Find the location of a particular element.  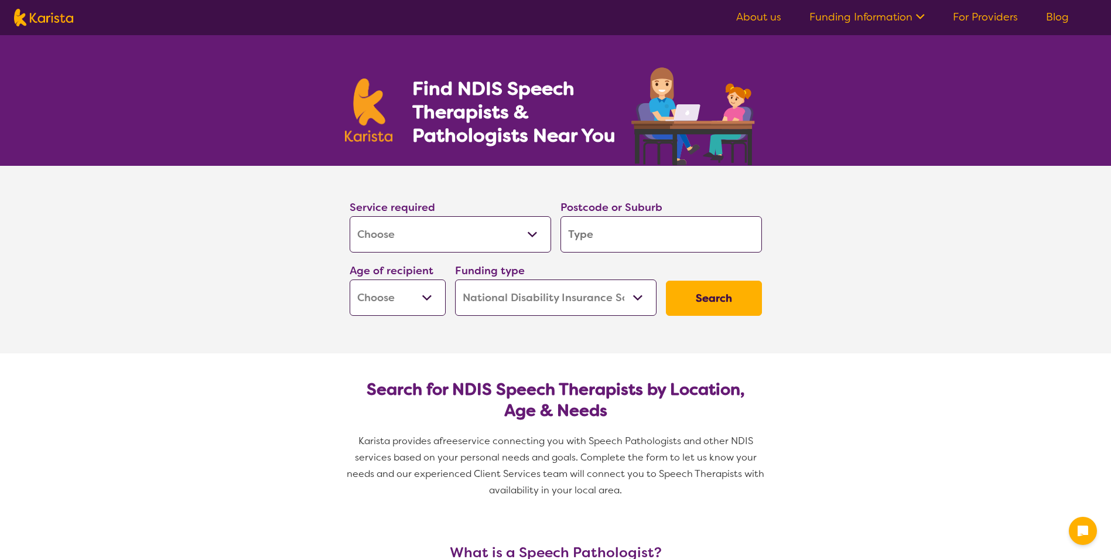

span: free is located at coordinates (449, 441).